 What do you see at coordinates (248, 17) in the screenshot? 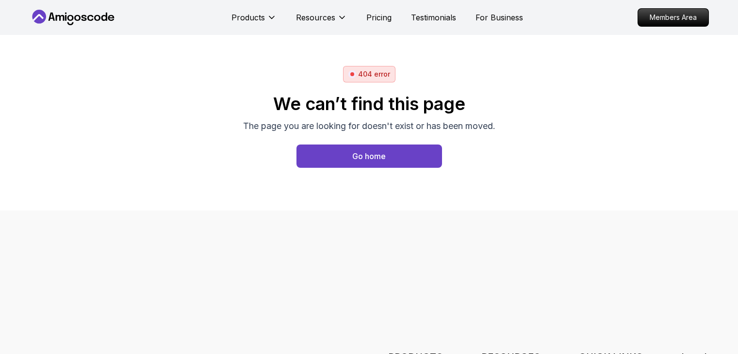
I see `p: Products` at bounding box center [248, 17].